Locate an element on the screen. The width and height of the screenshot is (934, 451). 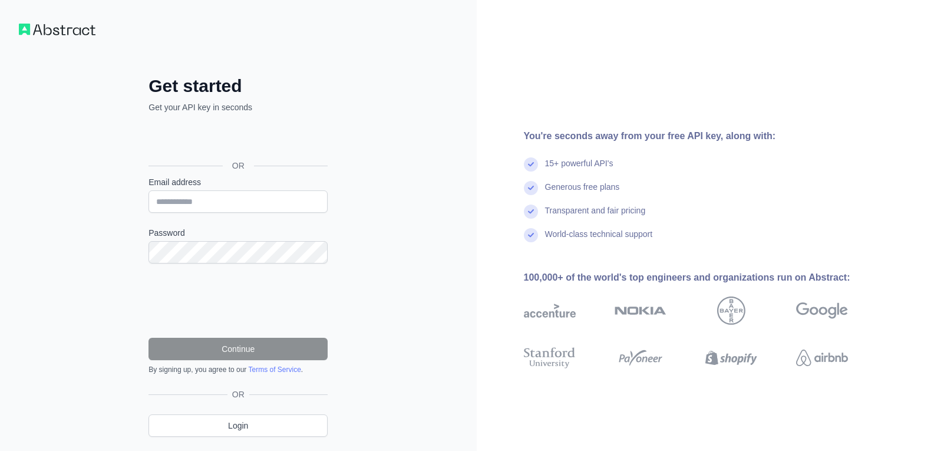
img: google is located at coordinates (822, 311).